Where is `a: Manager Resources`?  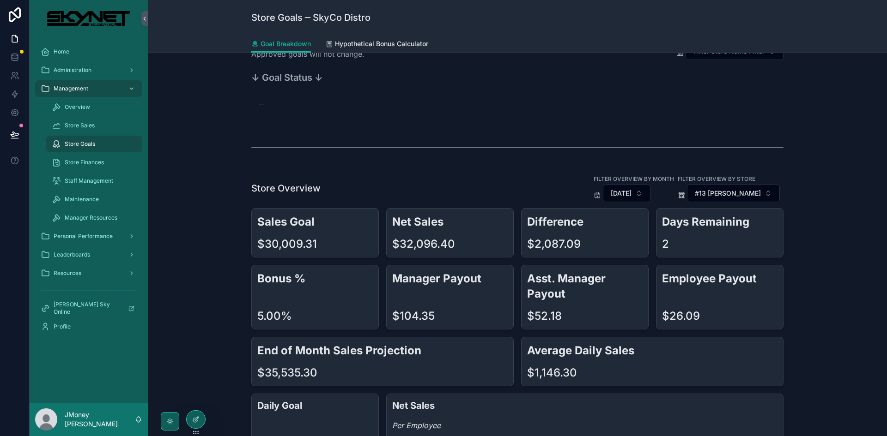
a: Manager Resources is located at coordinates (94, 218).